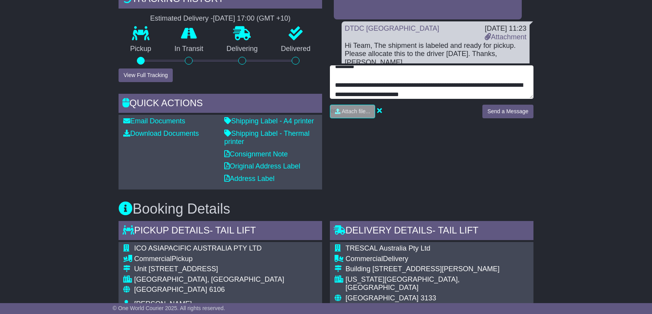 This screenshot has height=314, width=652. What do you see at coordinates (161, 134) in the screenshot?
I see `a: Download Documents` at bounding box center [161, 134].